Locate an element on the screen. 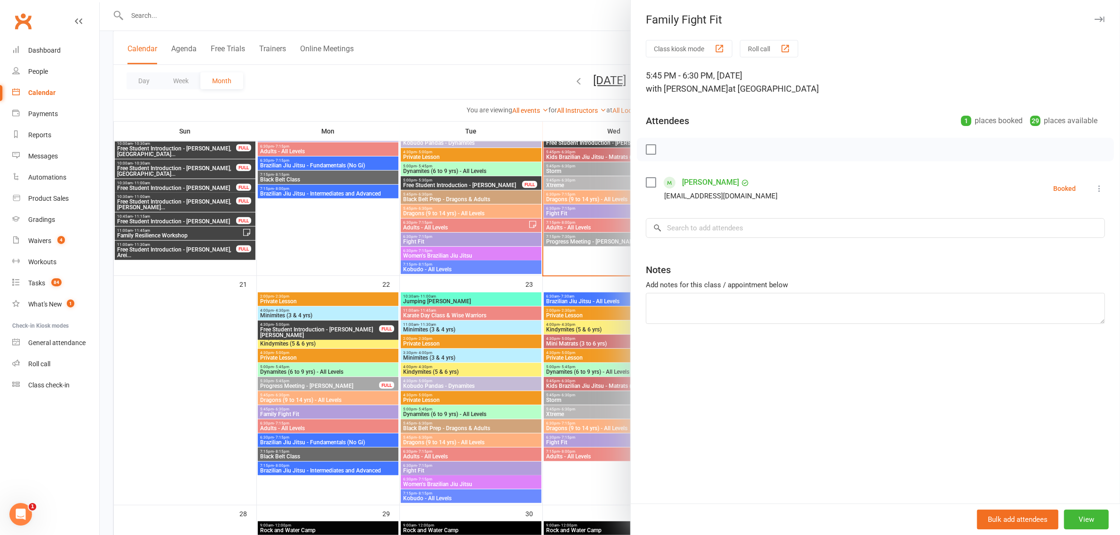 Image resolution: width=1120 pixels, height=535 pixels. div: Dashboard is located at coordinates (44, 50).